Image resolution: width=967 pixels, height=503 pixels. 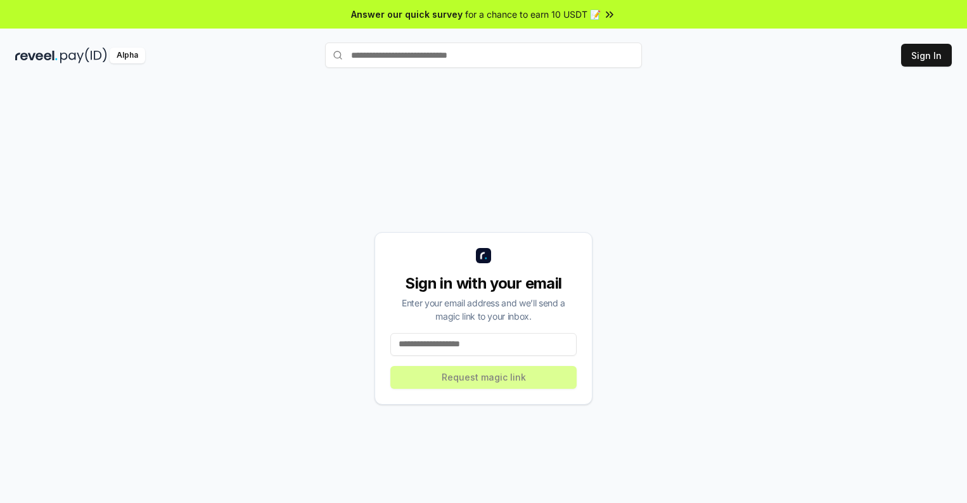 I want to click on img: pay_id, so click(x=84, y=55).